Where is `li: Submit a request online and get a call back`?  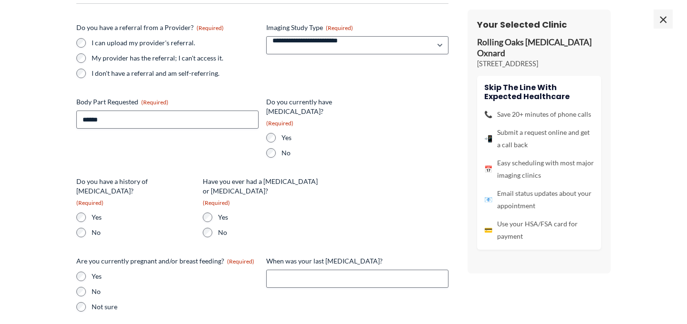 li: Submit a request online and get a call back is located at coordinates (539, 139).